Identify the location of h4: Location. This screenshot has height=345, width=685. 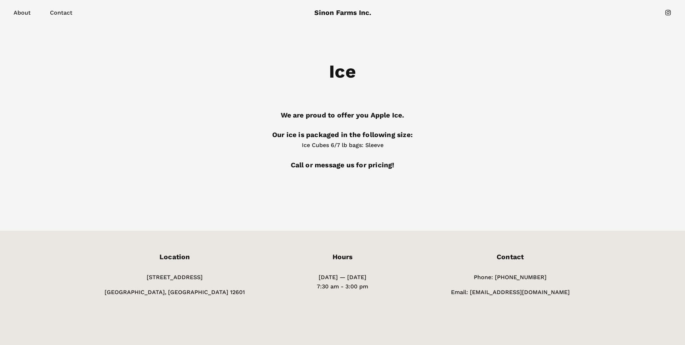
(174, 257).